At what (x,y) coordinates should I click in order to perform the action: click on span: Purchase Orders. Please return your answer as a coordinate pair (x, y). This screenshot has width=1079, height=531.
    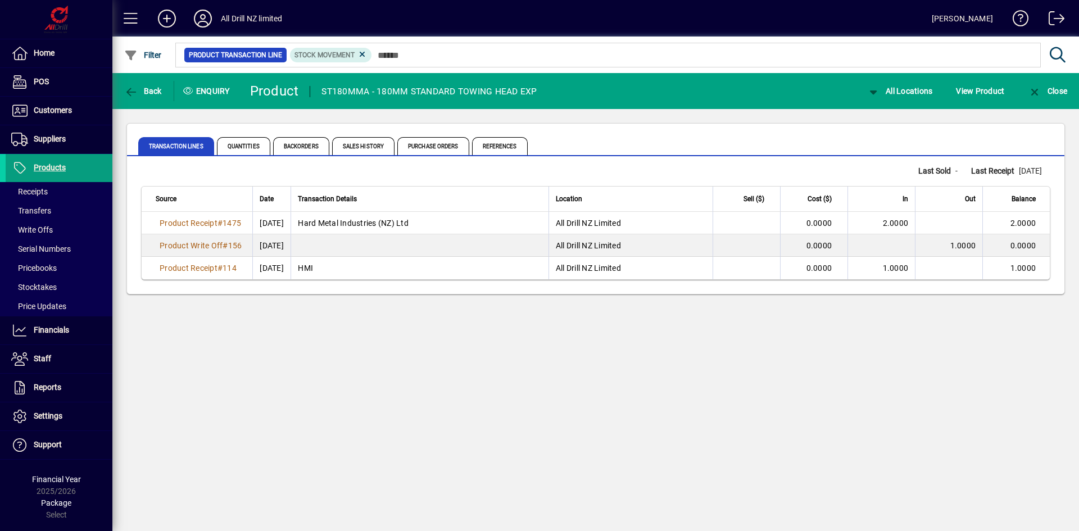
    Looking at the image, I should click on (433, 146).